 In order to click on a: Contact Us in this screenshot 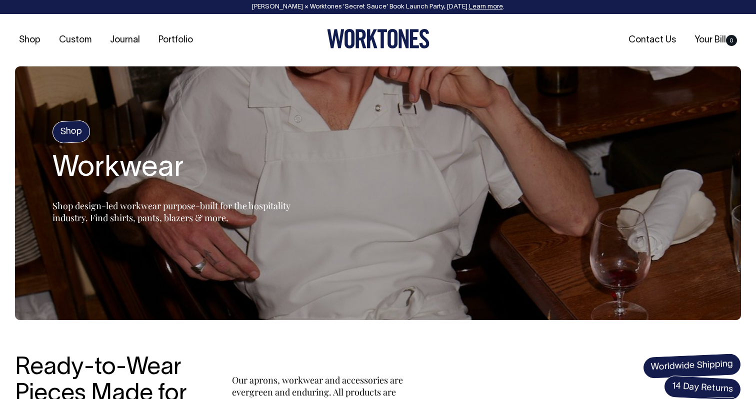, I will do `click(652, 40)`.